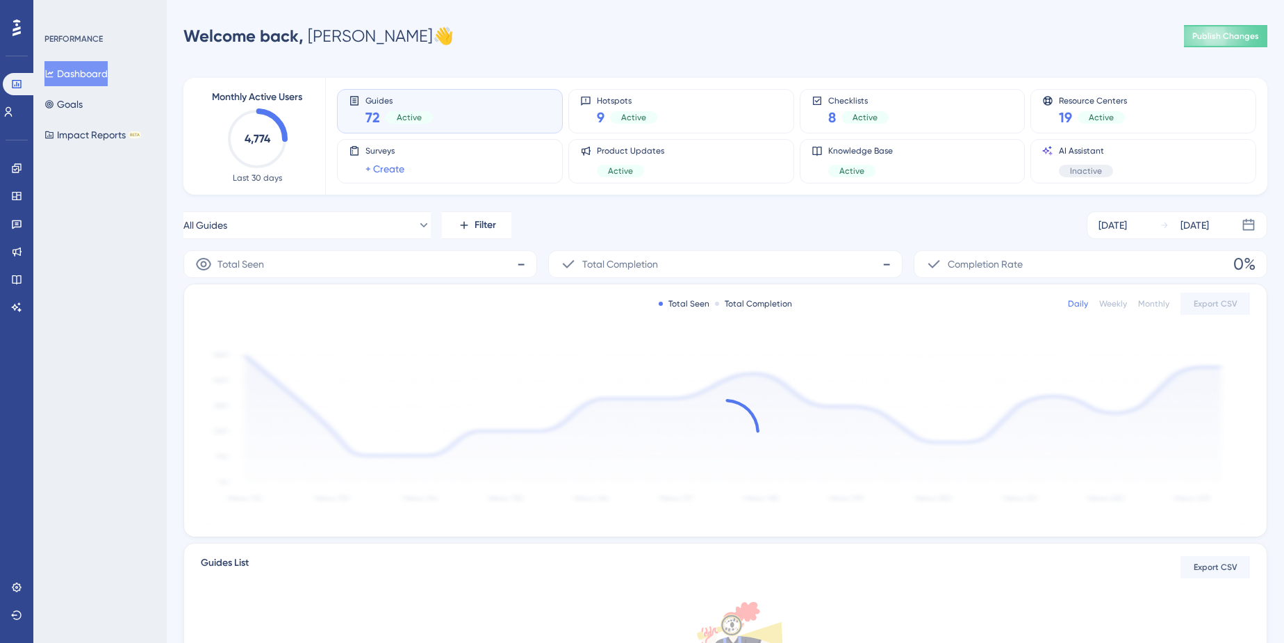 Image resolution: width=1284 pixels, height=643 pixels. Describe the element at coordinates (63, 104) in the screenshot. I see `button: Goals` at that location.